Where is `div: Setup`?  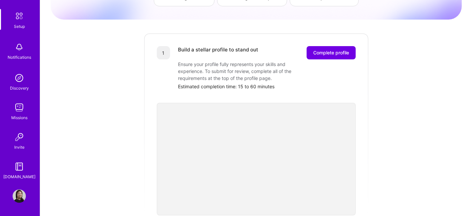
div: Setup is located at coordinates (19, 26).